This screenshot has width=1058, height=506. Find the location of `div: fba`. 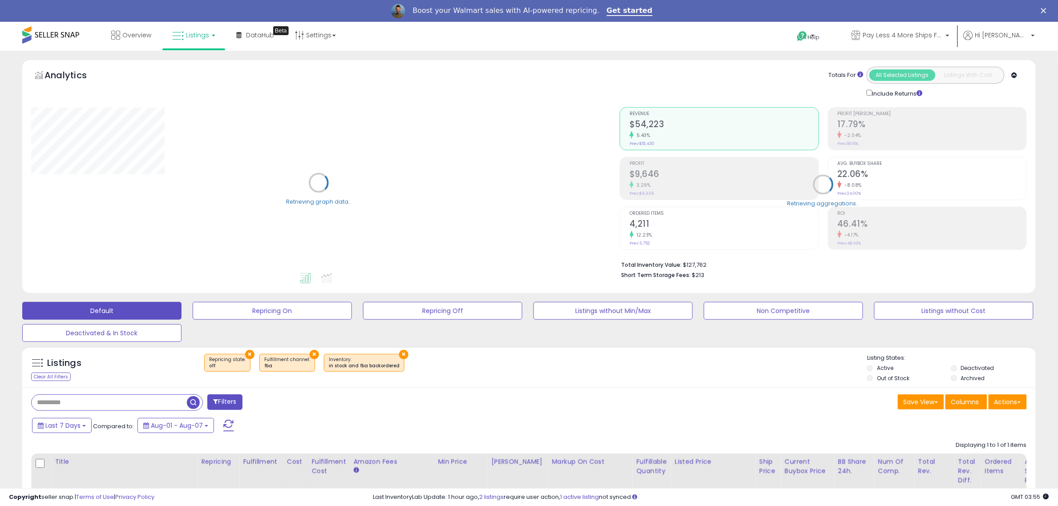

div: fba is located at coordinates (287, 366).